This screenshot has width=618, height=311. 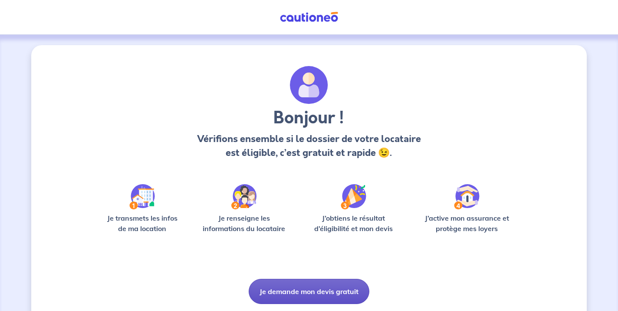 What do you see at coordinates (142, 223) in the screenshot?
I see `p: Je transmets les infos de ma location` at bounding box center [142, 223].